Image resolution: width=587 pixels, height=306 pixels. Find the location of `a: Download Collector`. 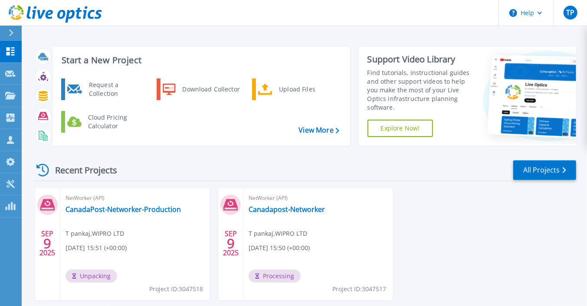

a: Download Collector is located at coordinates (201, 89).